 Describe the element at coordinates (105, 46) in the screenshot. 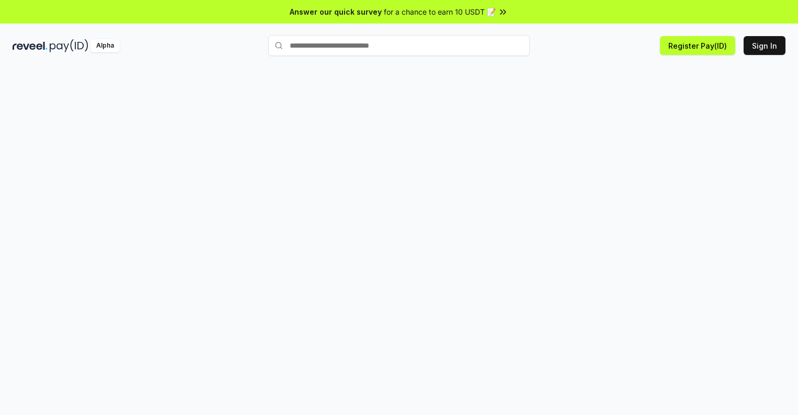

I see `div: Alpha` at that location.